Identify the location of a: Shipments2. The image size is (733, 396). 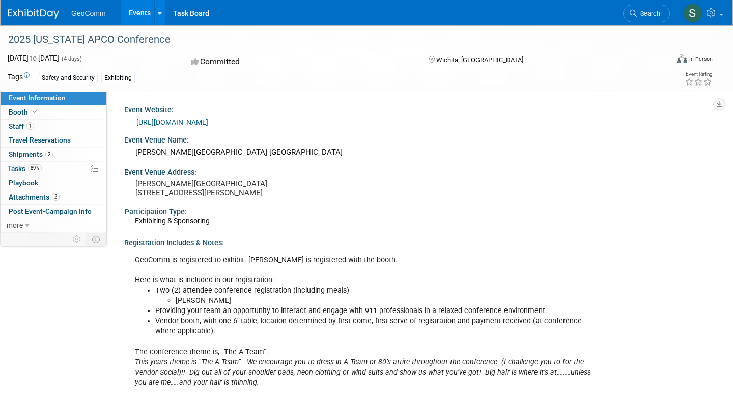
(53, 154).